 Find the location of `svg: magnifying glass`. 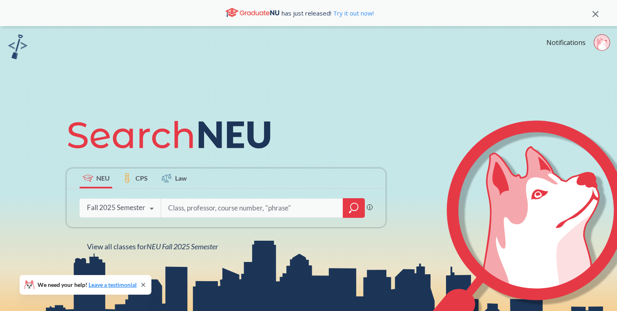

svg: magnifying glass is located at coordinates (354, 208).